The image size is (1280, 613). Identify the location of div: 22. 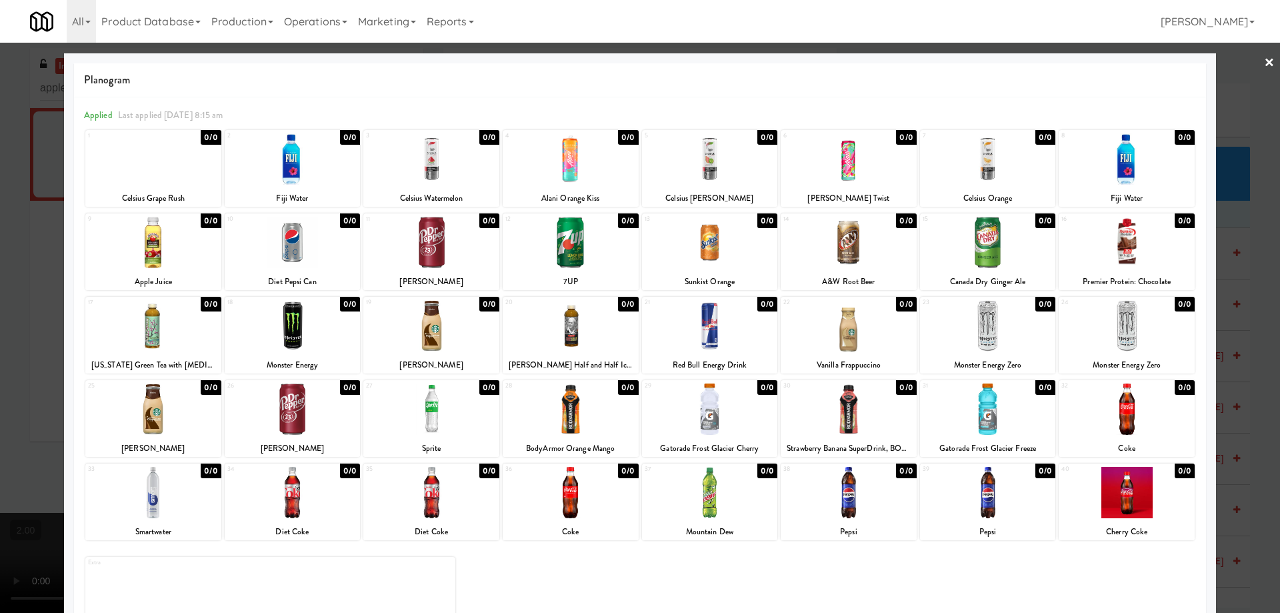
(816, 302).